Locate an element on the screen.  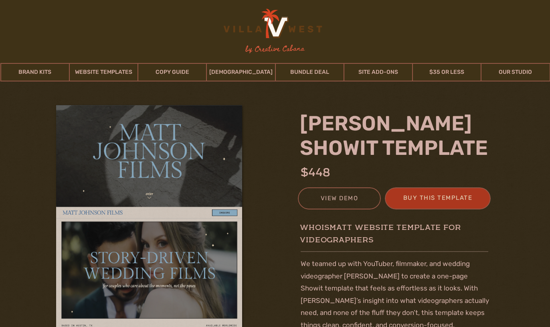
a: Our Studio is located at coordinates (515, 72).